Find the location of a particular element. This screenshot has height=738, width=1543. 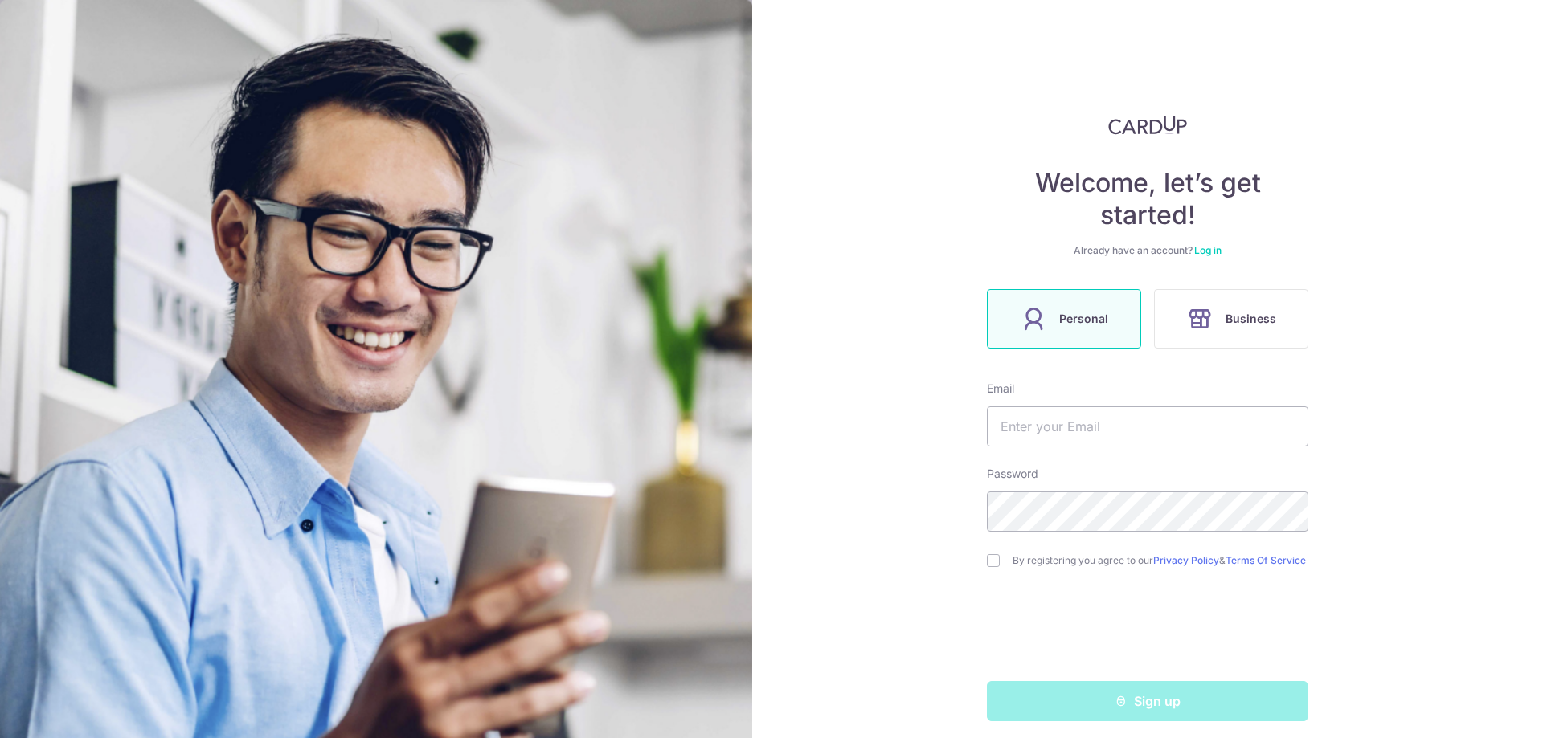

a: Log in is located at coordinates (1208, 250).